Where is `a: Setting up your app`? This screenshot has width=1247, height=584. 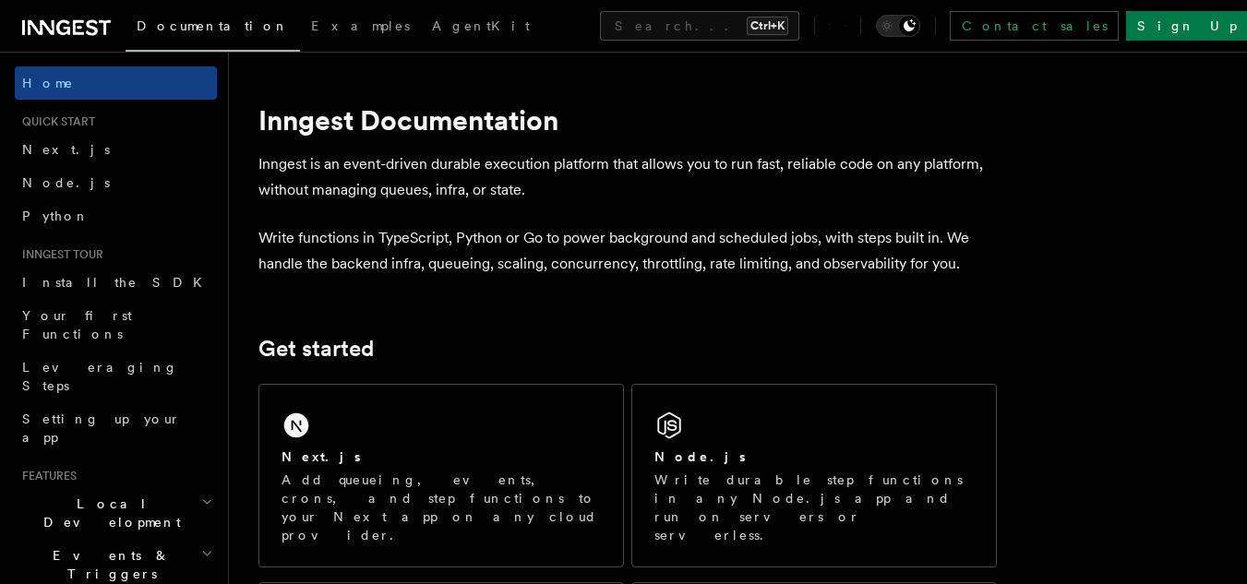 a: Setting up your app is located at coordinates (115, 428).